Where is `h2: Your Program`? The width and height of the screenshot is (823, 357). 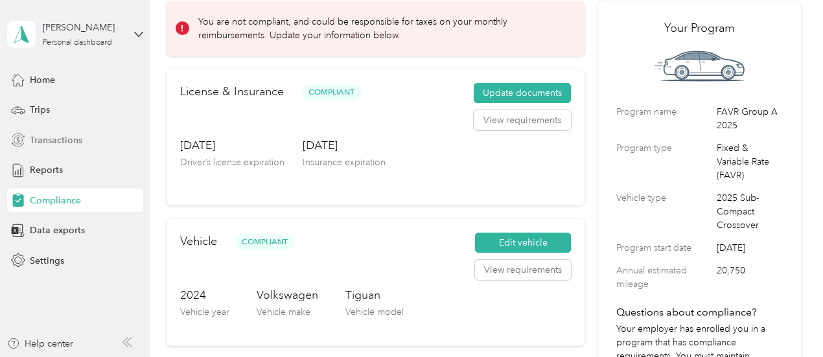
h2: Your Program is located at coordinates (699, 28).